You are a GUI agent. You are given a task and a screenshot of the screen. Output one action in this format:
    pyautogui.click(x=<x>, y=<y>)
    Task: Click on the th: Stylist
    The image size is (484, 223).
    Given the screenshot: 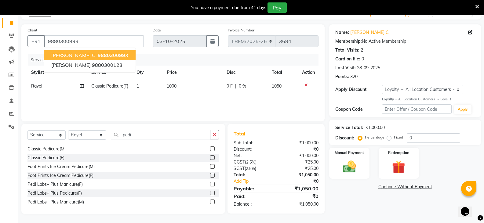 What is the action you would take?
    pyautogui.click(x=57, y=72)
    